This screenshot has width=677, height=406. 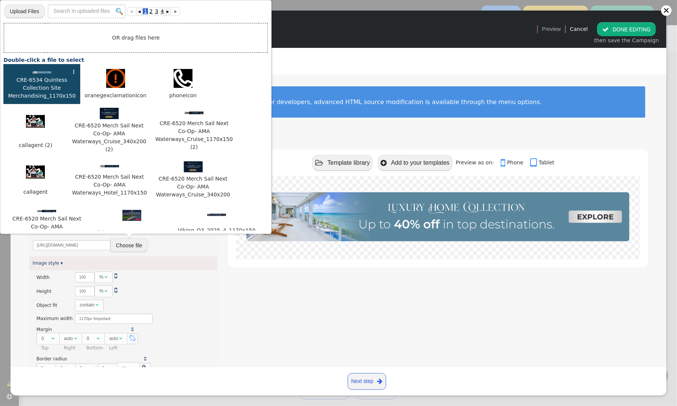 I want to click on div: then save the Campaign, so click(x=626, y=40).